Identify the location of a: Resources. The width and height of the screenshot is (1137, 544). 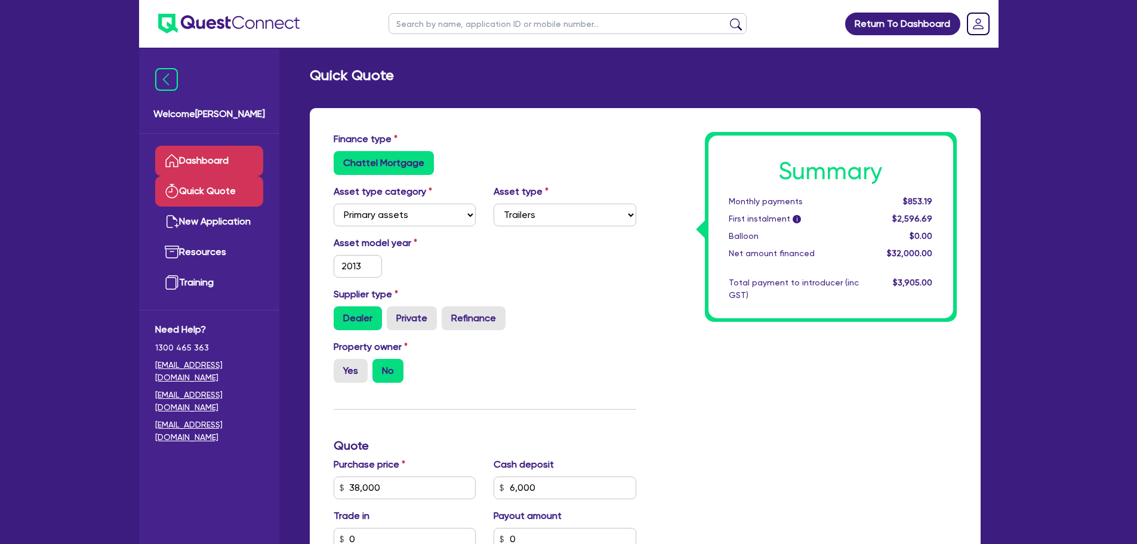
(209, 252).